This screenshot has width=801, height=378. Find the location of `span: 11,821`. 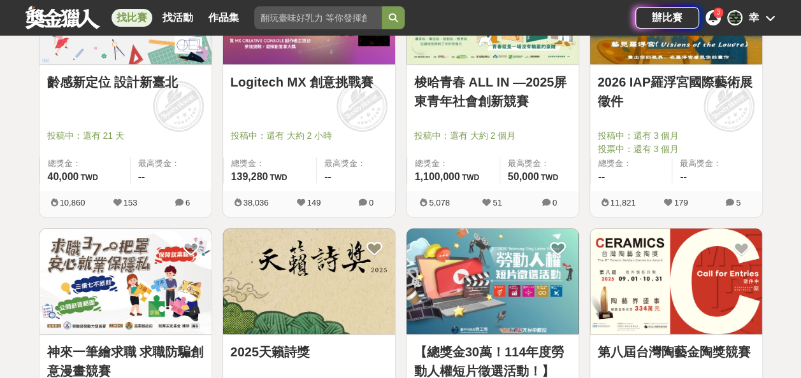

span: 11,821 is located at coordinates (623, 203).